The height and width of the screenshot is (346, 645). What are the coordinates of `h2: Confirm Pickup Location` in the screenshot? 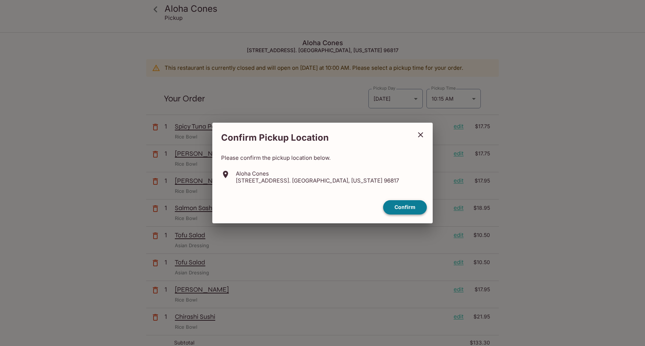 It's located at (312, 138).